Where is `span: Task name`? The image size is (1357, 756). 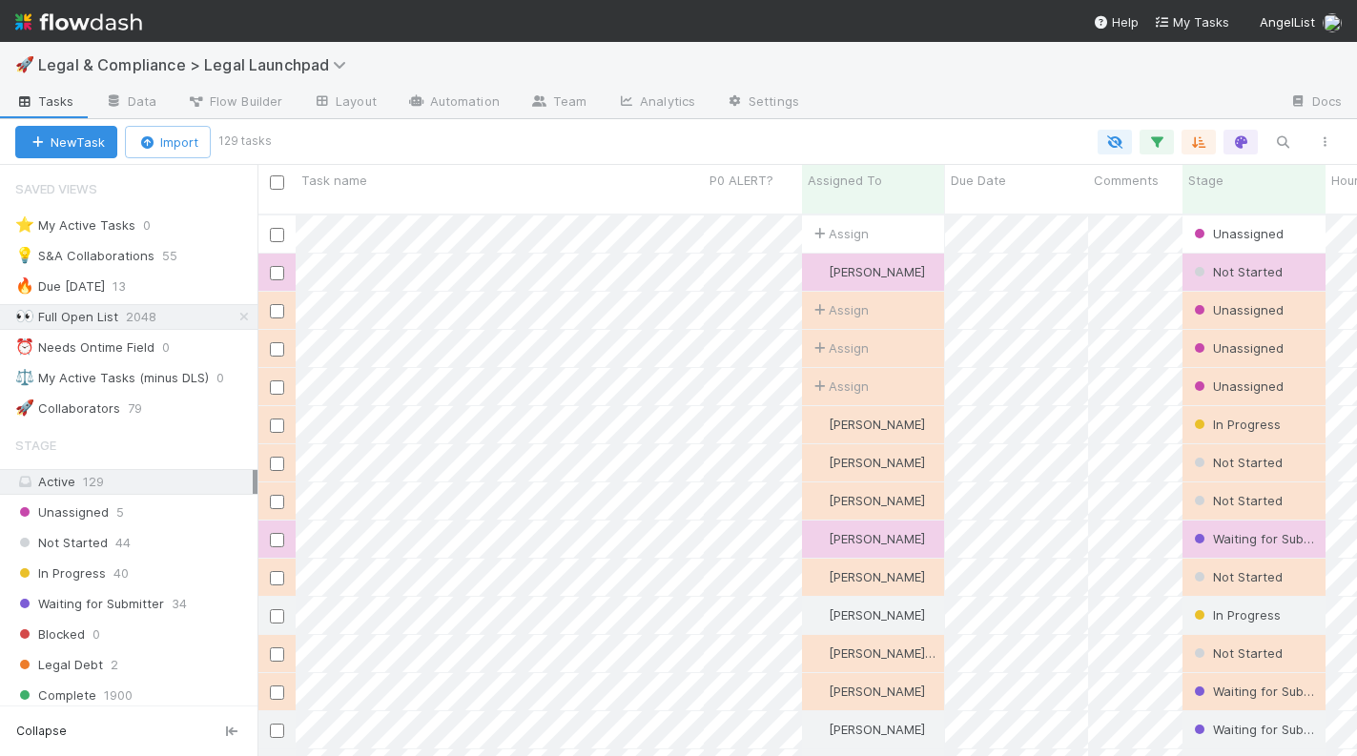 span: Task name is located at coordinates (334, 180).